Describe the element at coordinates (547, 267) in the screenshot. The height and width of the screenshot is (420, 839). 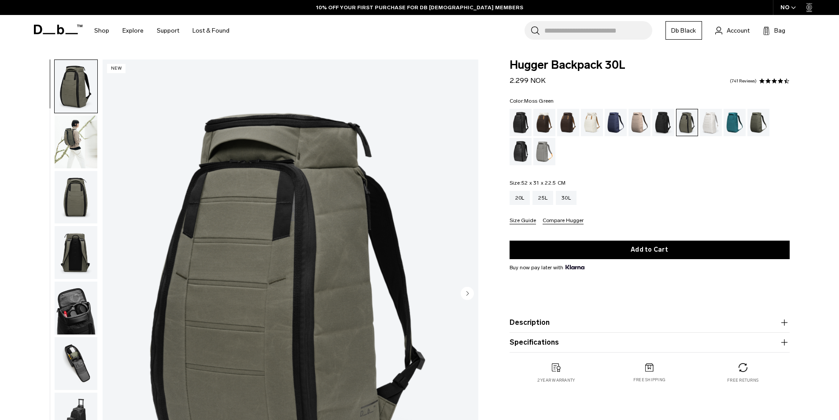
I see `span: Buy now pay later with` at that location.